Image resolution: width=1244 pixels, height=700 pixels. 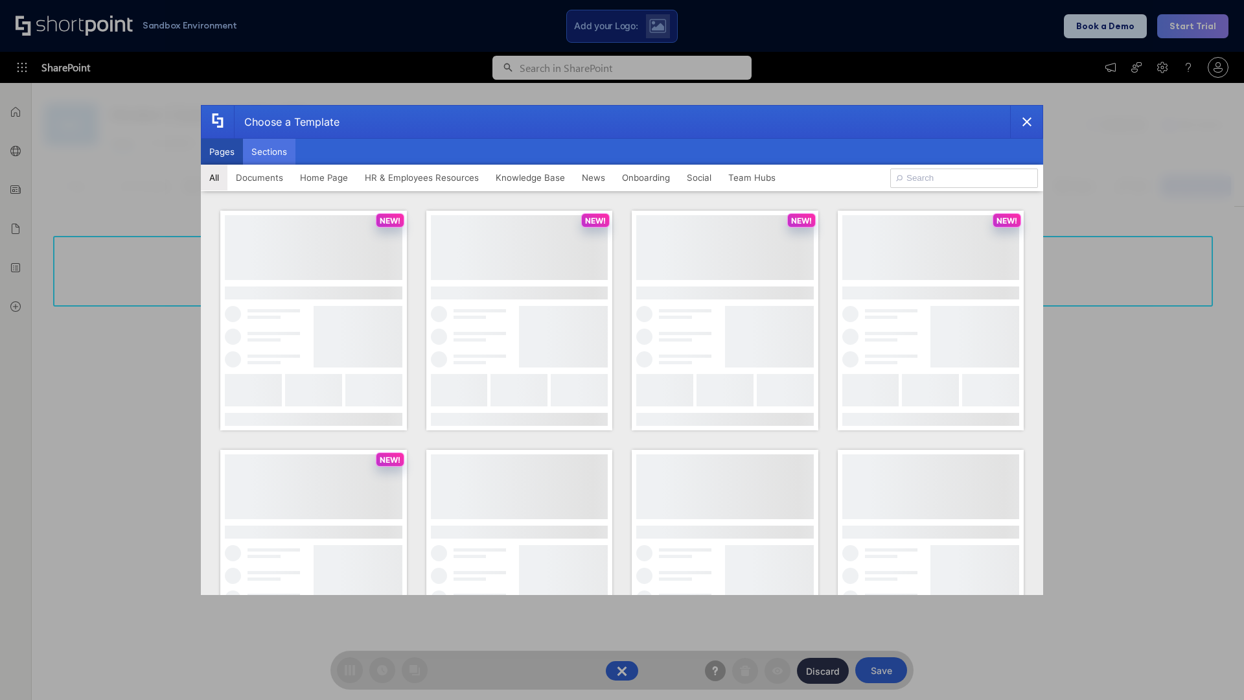 I want to click on input: Search, so click(x=964, y=178).